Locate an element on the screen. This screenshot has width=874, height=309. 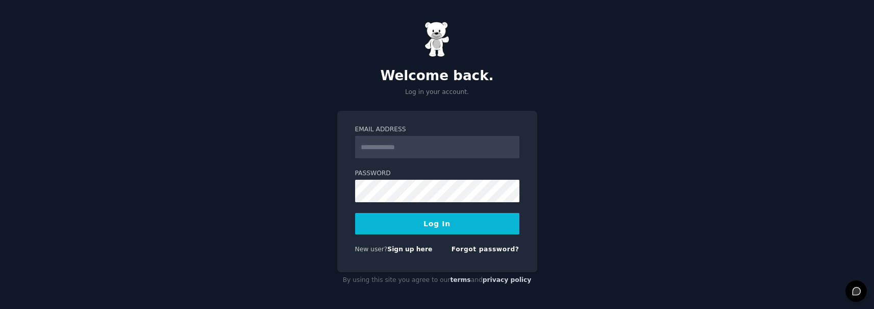
div: By using this site you agree to our and is located at coordinates (437, 280).